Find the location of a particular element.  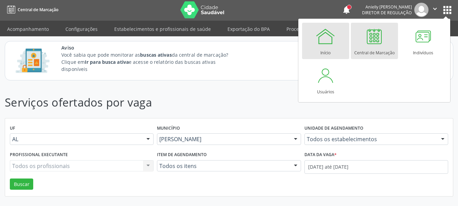

label: Item de agendamento is located at coordinates (182, 155).